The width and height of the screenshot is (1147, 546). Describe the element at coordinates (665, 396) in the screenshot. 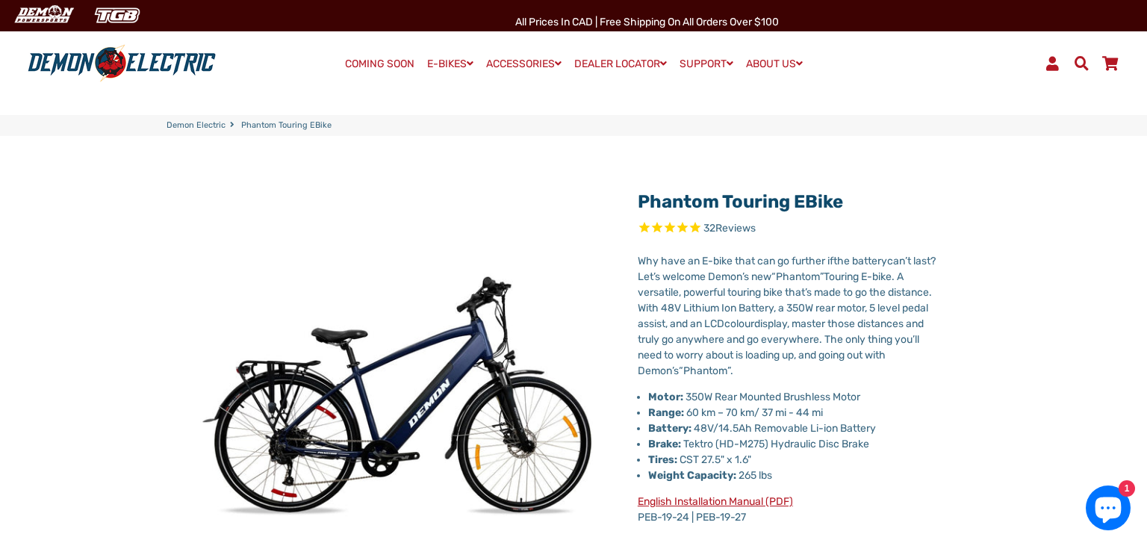

I see `strong: Motor:` at that location.